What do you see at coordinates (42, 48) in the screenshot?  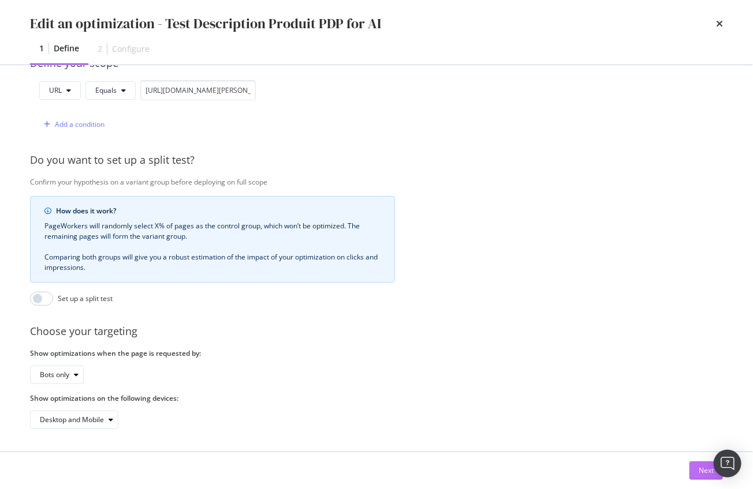 I see `div: 1` at bounding box center [42, 48].